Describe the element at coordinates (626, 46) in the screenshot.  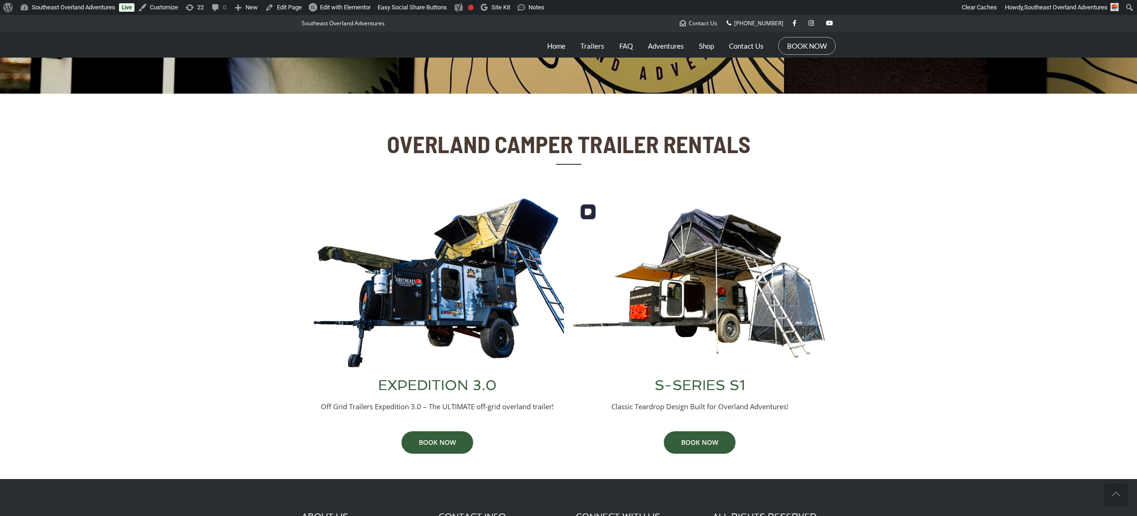
I see `a: FAQ` at that location.